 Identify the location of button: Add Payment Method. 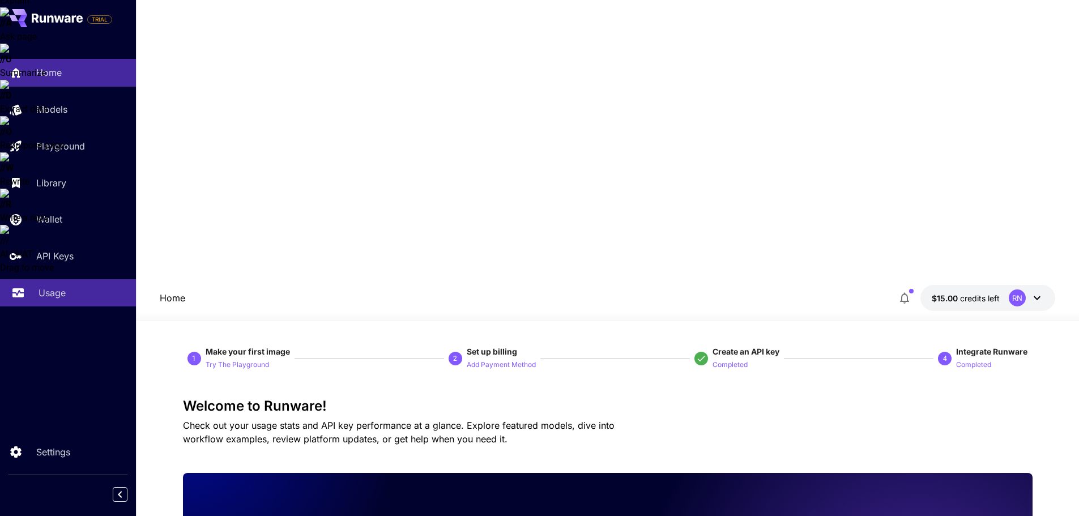
(501, 364).